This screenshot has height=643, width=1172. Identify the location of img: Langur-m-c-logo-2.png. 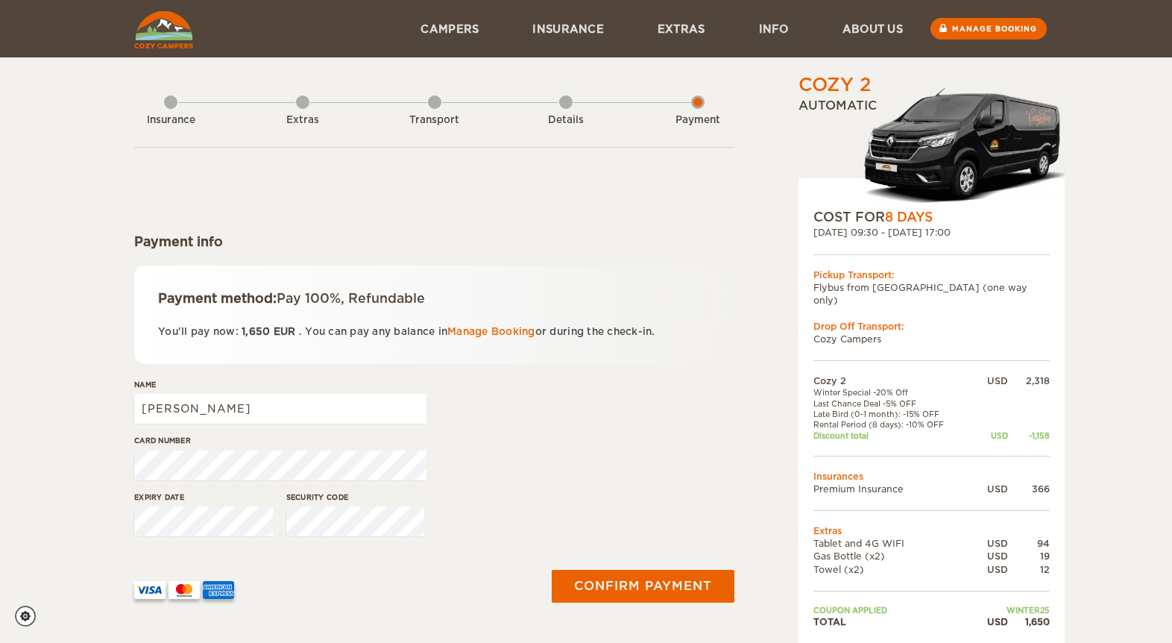
(961, 146).